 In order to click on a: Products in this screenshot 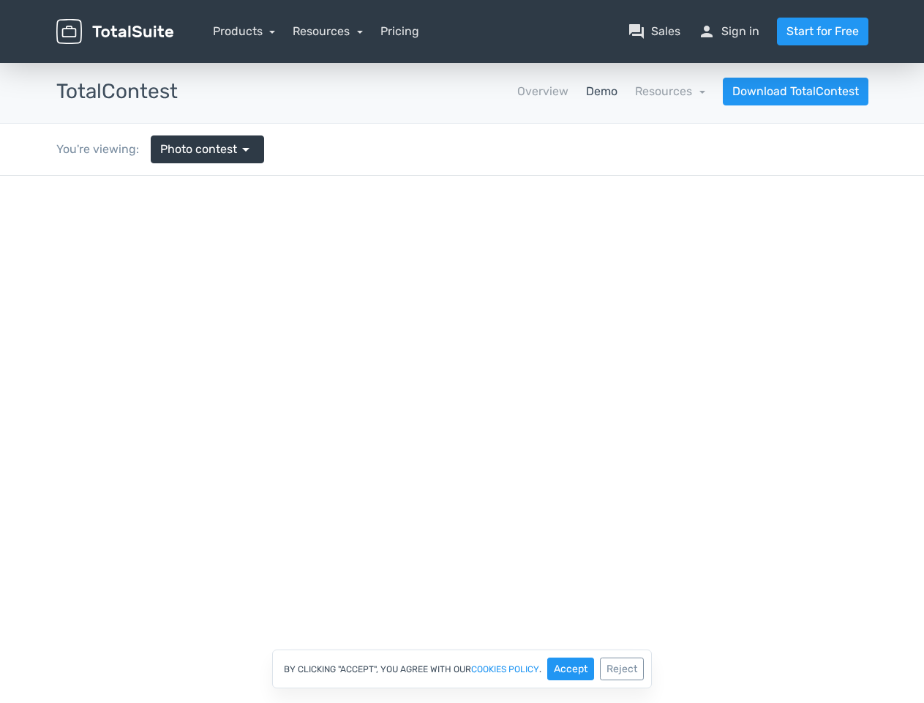, I will do `click(244, 31)`.